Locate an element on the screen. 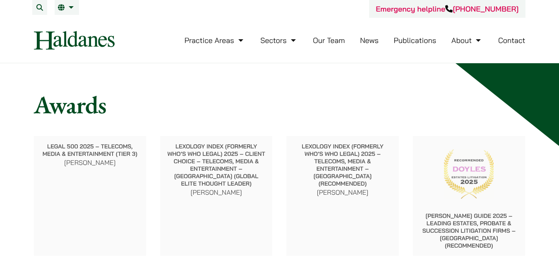 This screenshot has height=265, width=559. a: Practice Areas is located at coordinates (215, 40).